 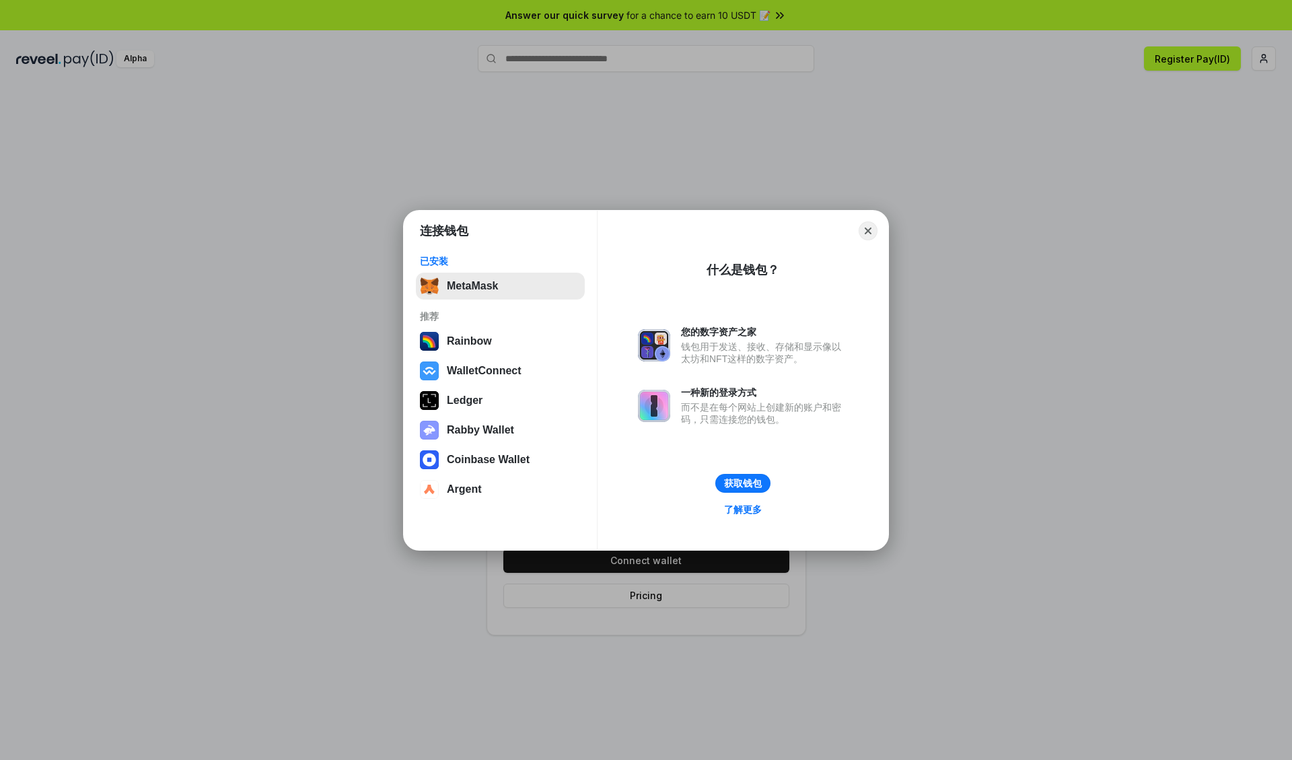 What do you see at coordinates (500, 341) in the screenshot?
I see `button: Rainbow` at bounding box center [500, 341].